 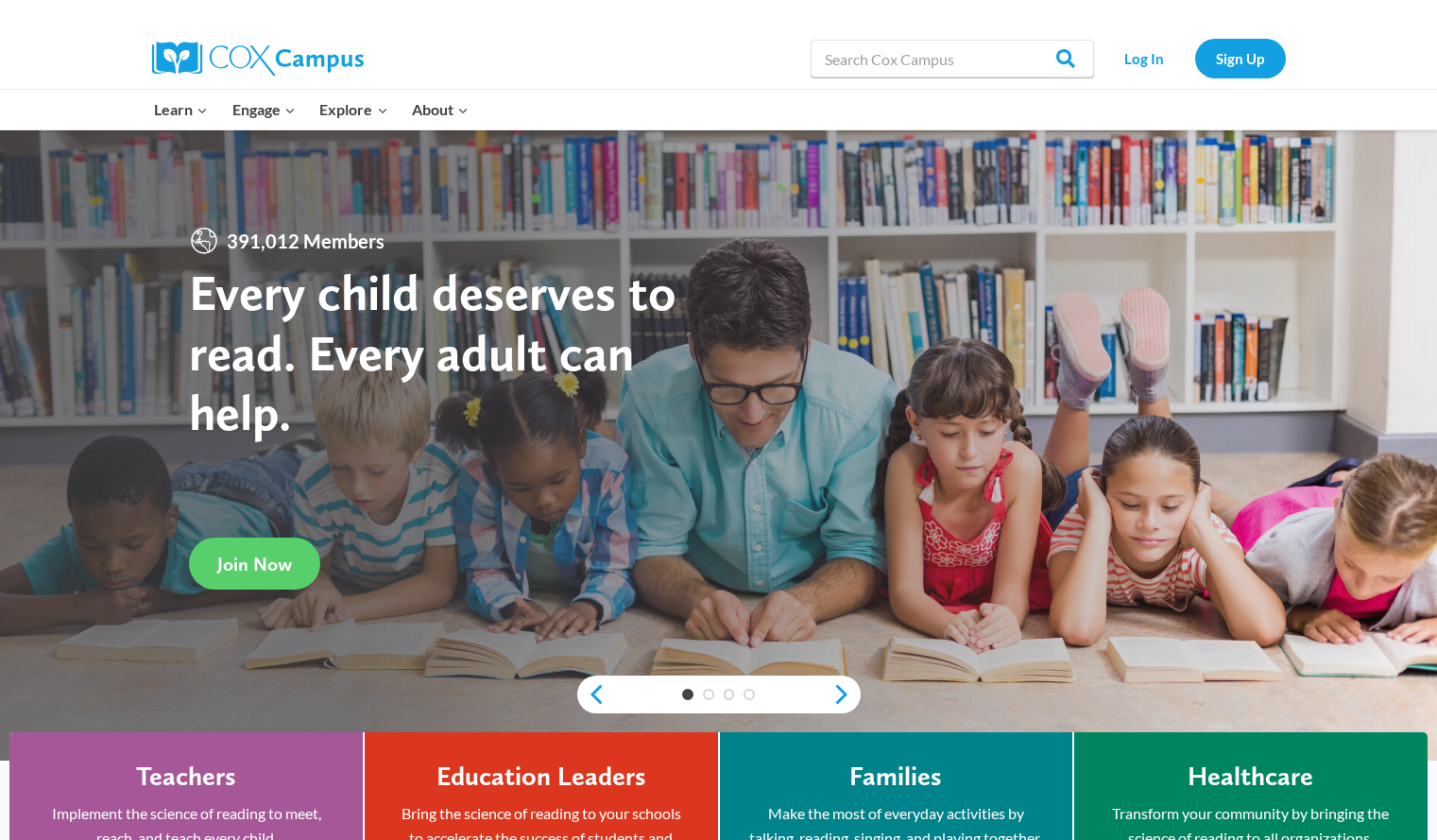 What do you see at coordinates (730, 694) in the screenshot?
I see `a: 3` at bounding box center [730, 694].